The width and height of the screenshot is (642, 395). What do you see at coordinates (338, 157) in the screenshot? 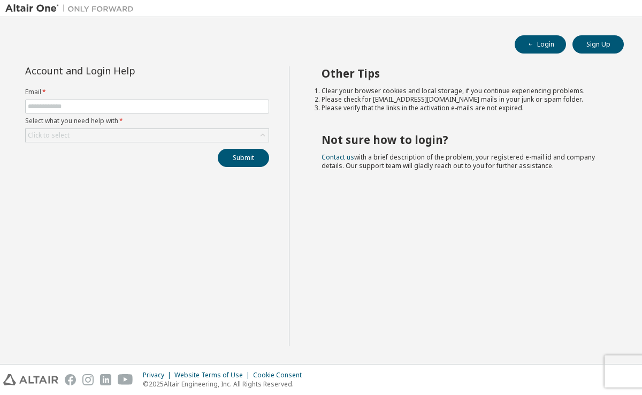
I see `a: Contact us` at bounding box center [338, 157].